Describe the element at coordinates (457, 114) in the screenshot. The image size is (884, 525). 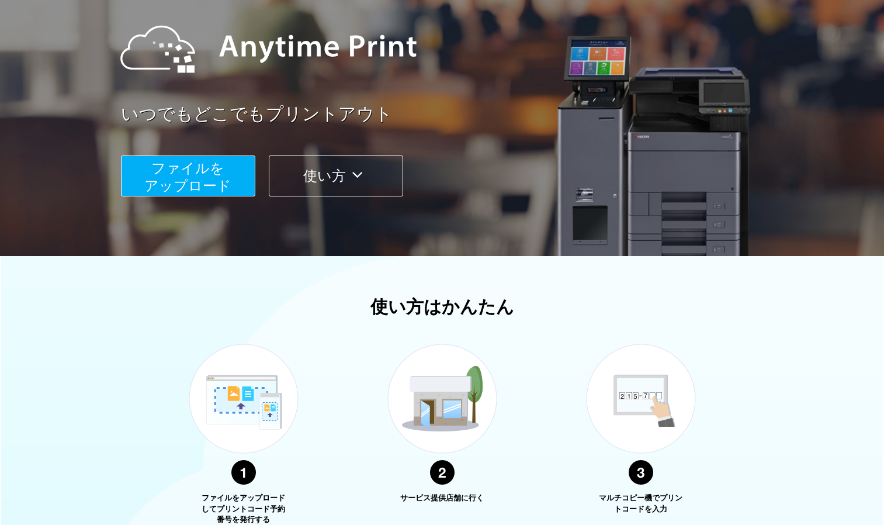
I see `a: いつでもどこでもプリントアウト` at that location.